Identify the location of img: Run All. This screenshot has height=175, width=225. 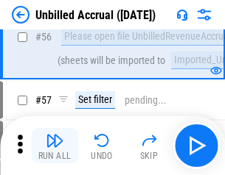
(55, 141).